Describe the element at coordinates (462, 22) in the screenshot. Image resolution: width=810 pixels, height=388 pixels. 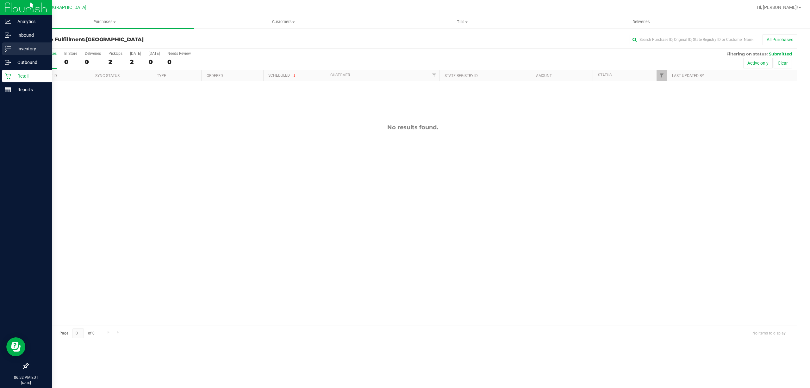
I see `a: Tills` at that location.